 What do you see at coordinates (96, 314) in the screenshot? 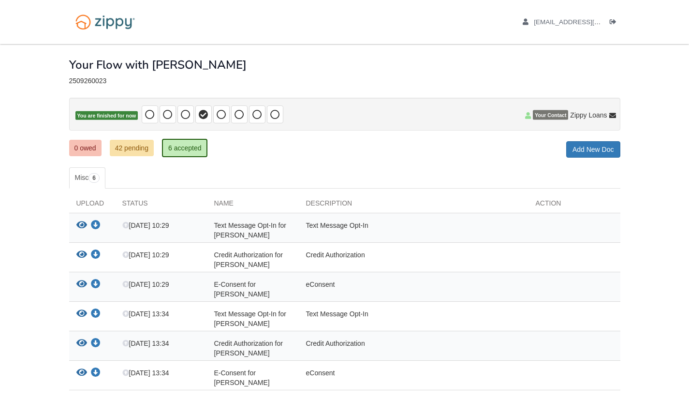
I see `a: Download Text Message Opt-In for Evelyn Moore` at bounding box center [96, 314].